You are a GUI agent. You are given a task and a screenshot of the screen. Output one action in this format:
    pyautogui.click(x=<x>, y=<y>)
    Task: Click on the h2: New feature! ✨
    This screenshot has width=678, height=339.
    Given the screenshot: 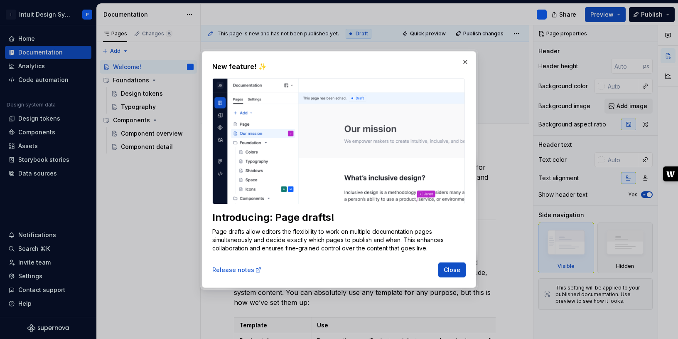 What is the action you would take?
    pyautogui.click(x=339, y=66)
    